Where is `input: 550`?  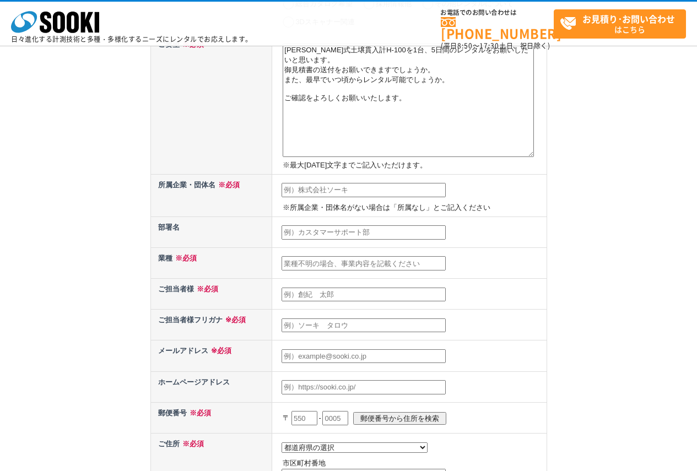
input: 550 is located at coordinates (304, 418).